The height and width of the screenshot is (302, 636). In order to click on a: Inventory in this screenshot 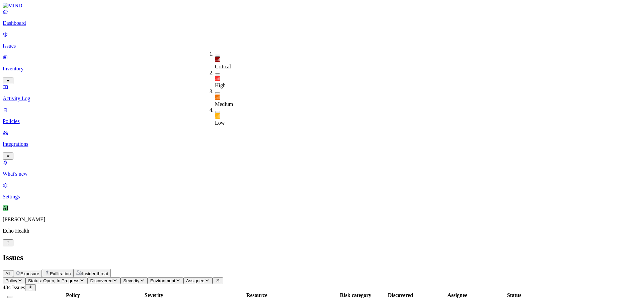, I will do `click(318, 69)`.